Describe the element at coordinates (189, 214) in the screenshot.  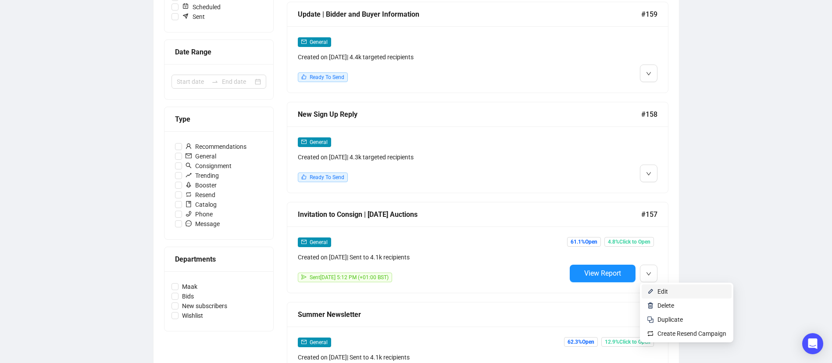
I see `span: phone` at that location.